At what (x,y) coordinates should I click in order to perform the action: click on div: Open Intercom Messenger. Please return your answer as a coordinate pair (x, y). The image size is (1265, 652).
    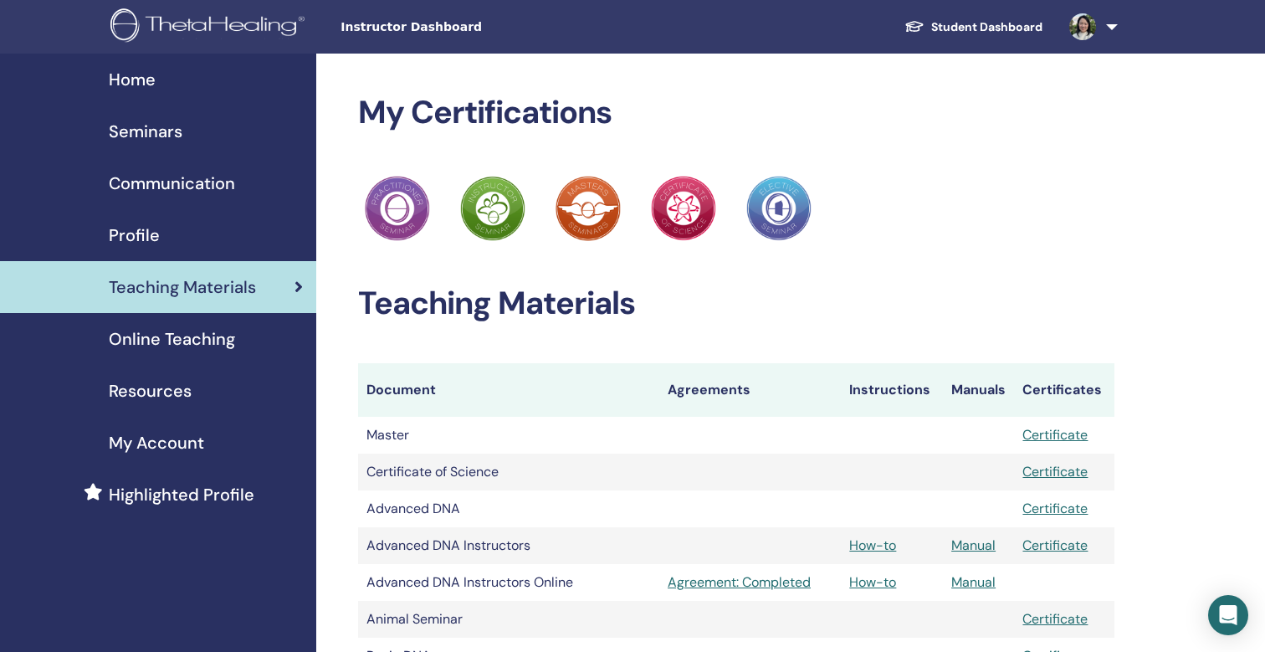
    Looking at the image, I should click on (1229, 615).